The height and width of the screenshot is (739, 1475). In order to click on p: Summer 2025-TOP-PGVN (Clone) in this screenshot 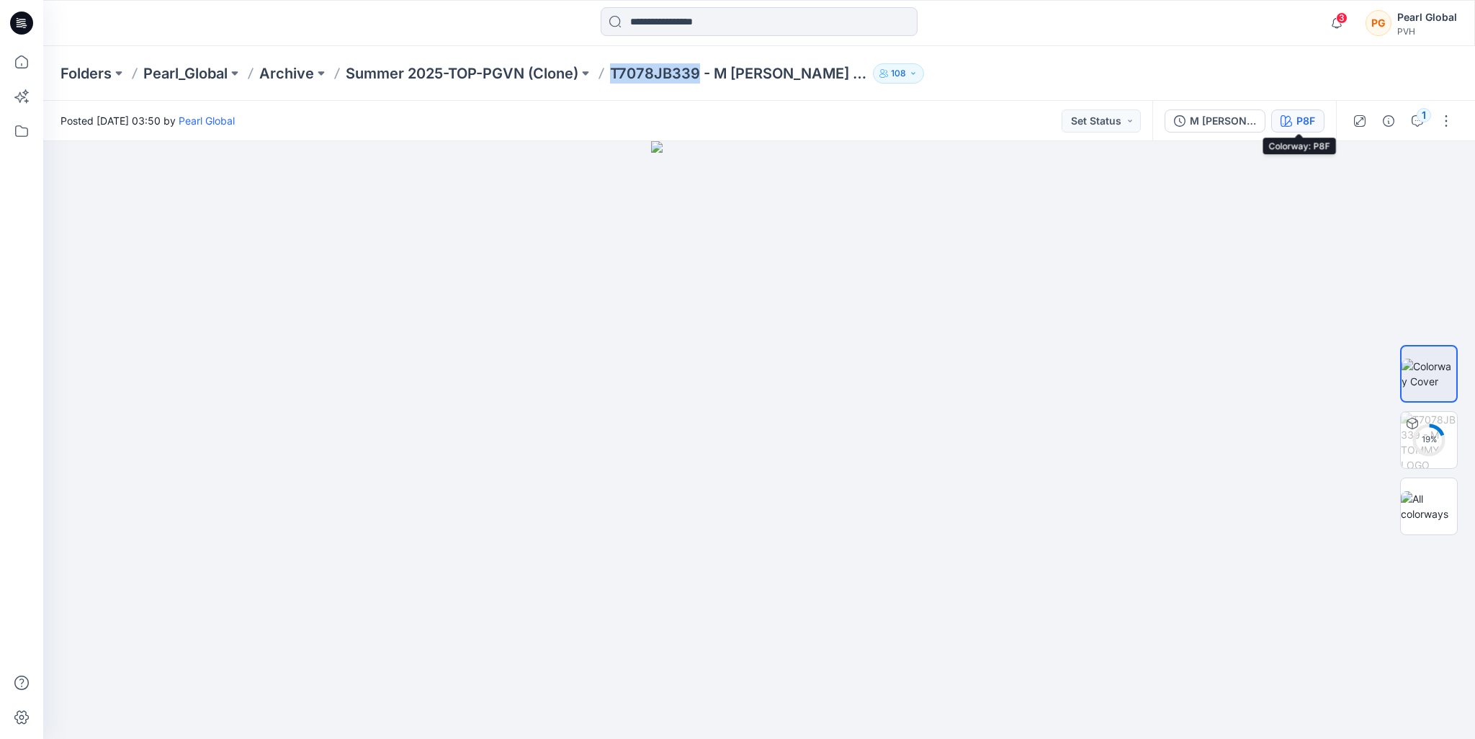, I will do `click(462, 73)`.